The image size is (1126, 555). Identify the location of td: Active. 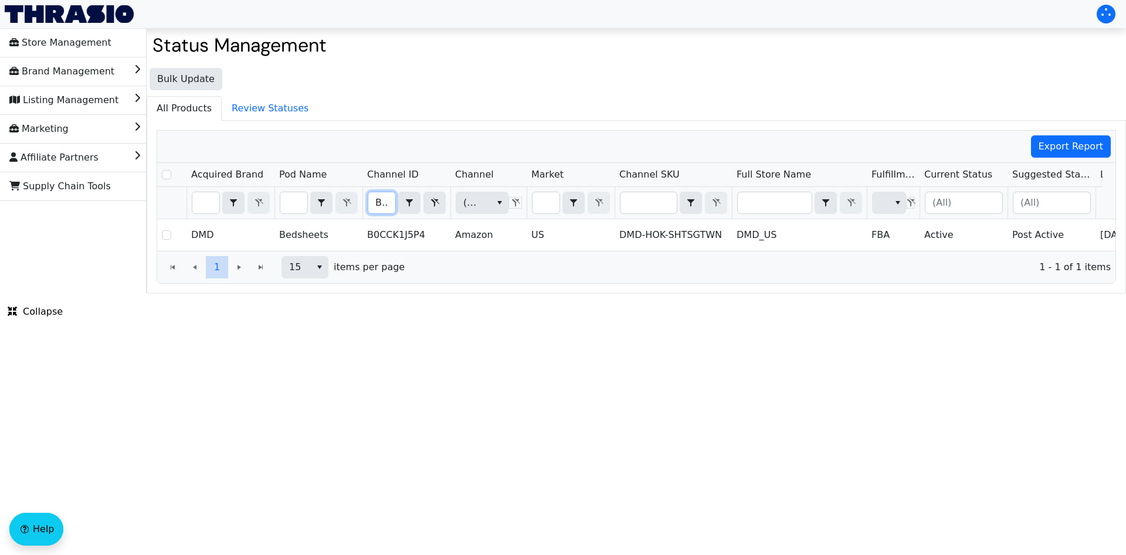
(963, 235).